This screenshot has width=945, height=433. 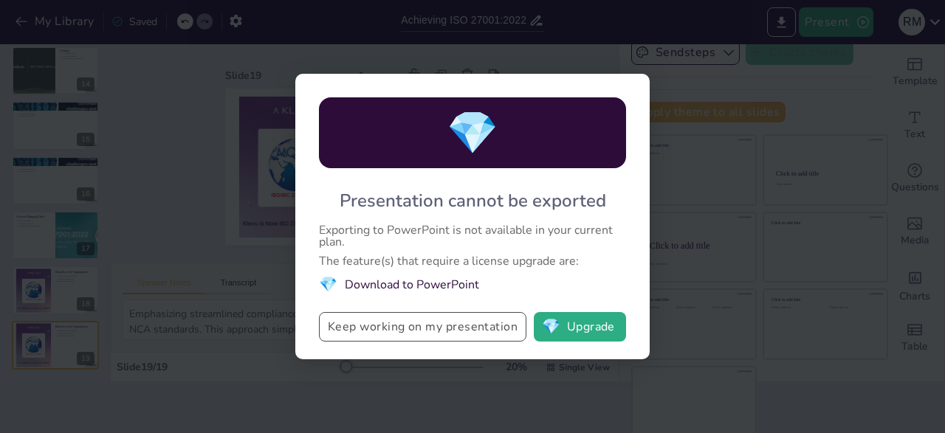 I want to click on div: Presentation cannot be exported, so click(x=473, y=201).